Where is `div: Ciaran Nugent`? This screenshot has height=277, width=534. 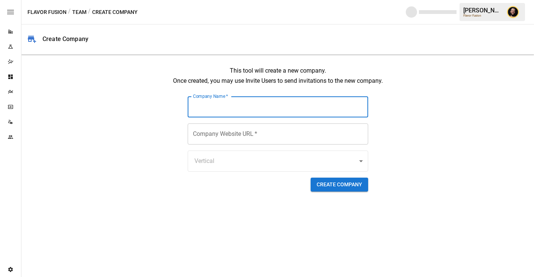 div: Ciaran Nugent is located at coordinates (513, 12).